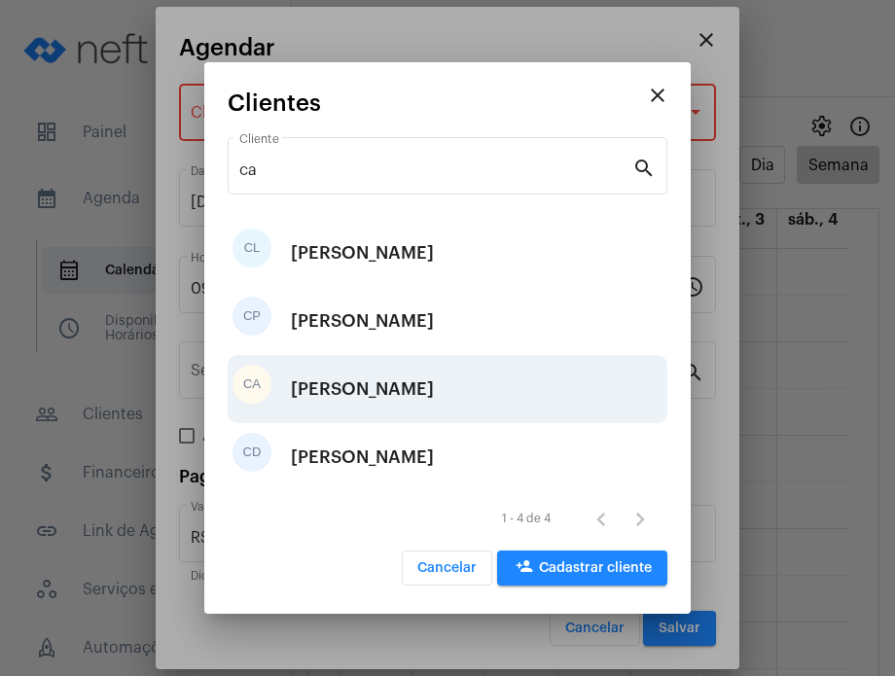 The height and width of the screenshot is (676, 895). I want to click on button: Cancelar, so click(447, 568).